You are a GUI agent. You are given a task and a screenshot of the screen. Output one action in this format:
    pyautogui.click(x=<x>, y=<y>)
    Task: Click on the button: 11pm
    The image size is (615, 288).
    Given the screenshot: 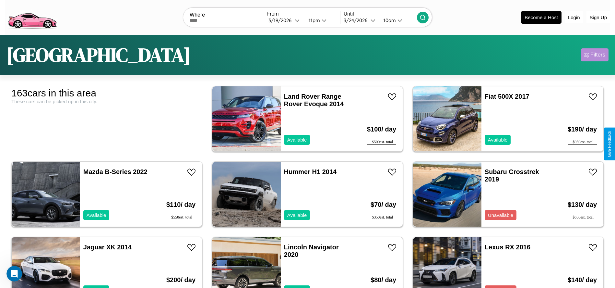 What is the action you would take?
    pyautogui.click(x=322, y=20)
    